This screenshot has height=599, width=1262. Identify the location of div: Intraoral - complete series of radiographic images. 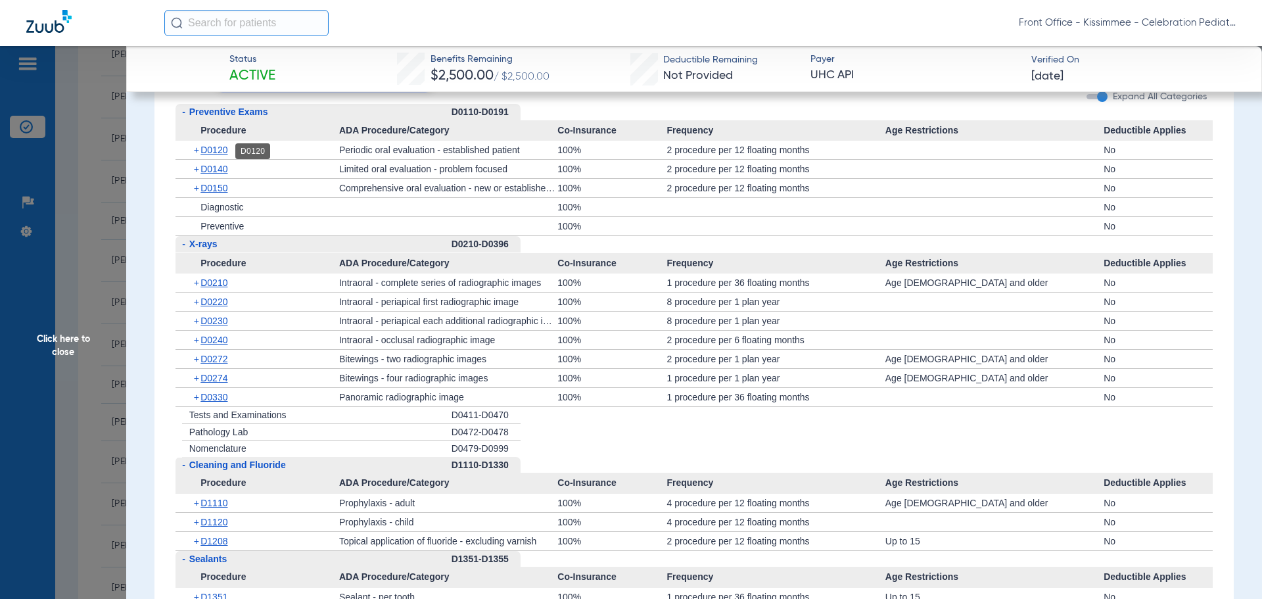
(448, 283).